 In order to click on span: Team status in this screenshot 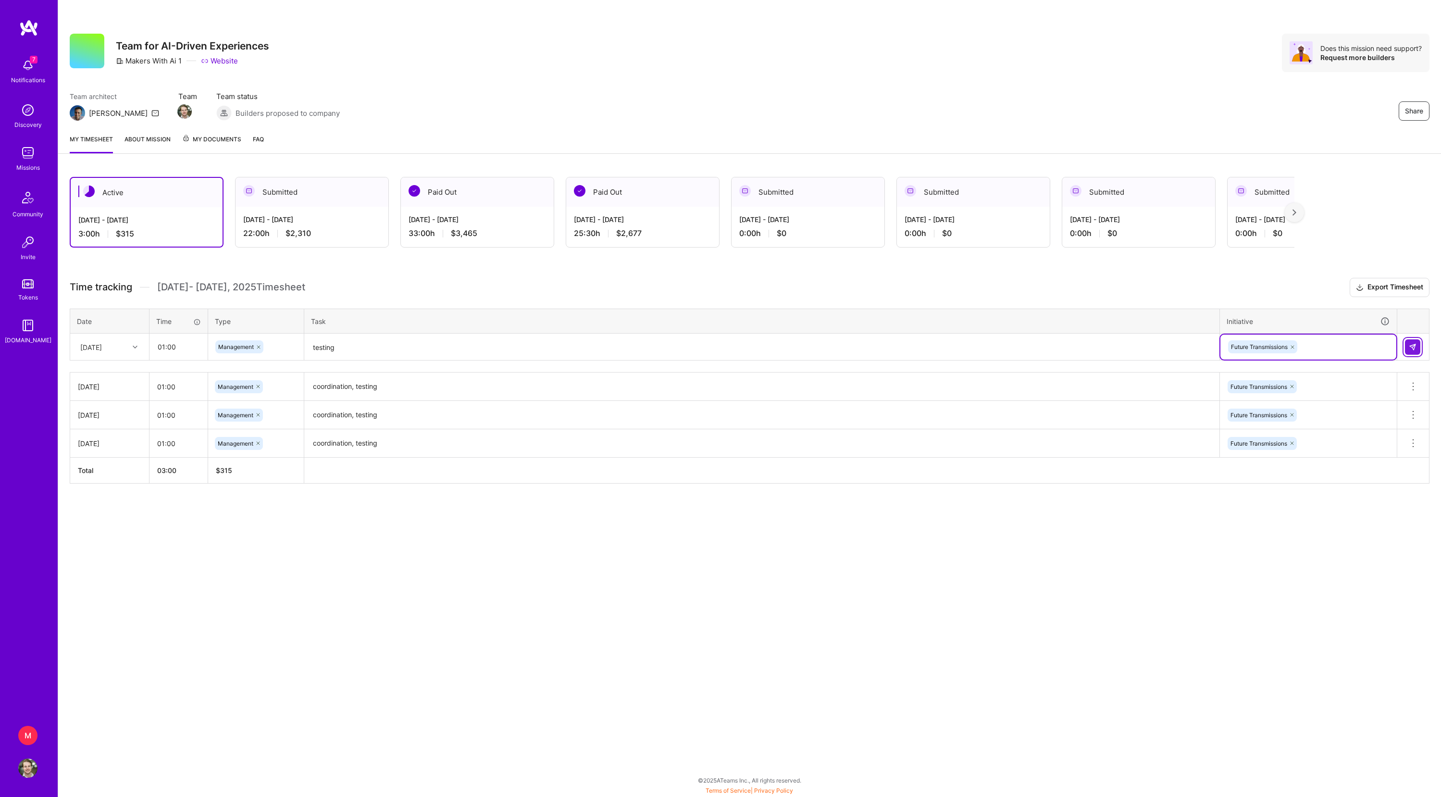, I will do `click(278, 96)`.